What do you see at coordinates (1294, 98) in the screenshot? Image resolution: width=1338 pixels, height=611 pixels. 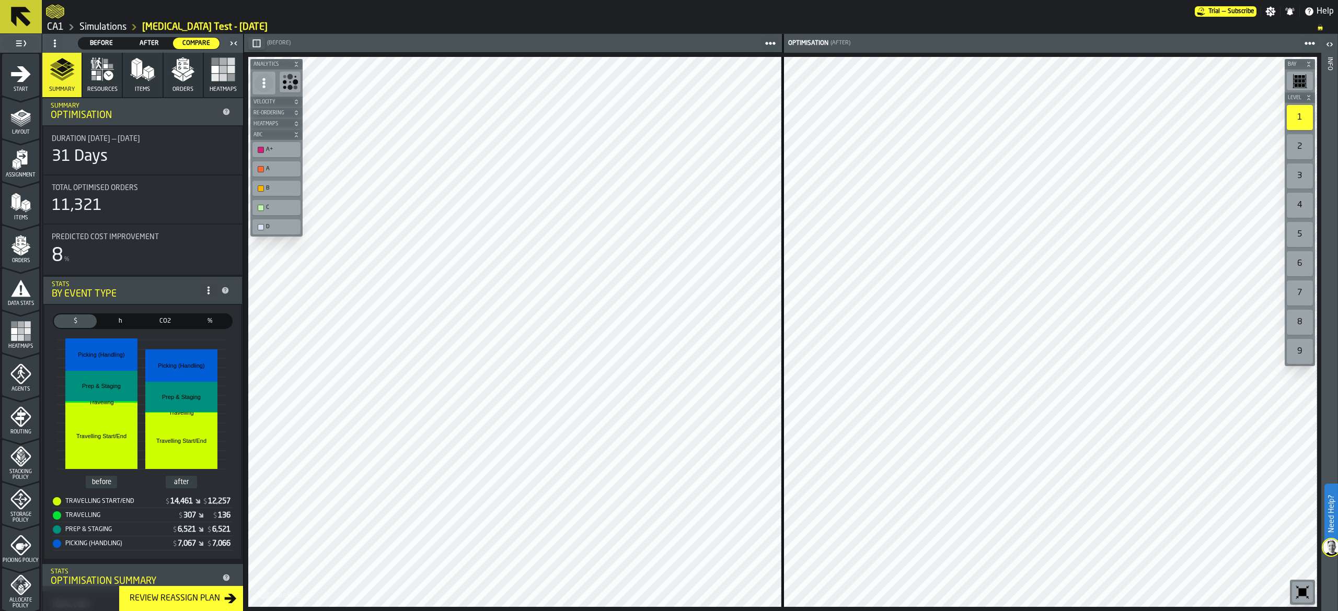 I see `span: Level` at bounding box center [1294, 98].